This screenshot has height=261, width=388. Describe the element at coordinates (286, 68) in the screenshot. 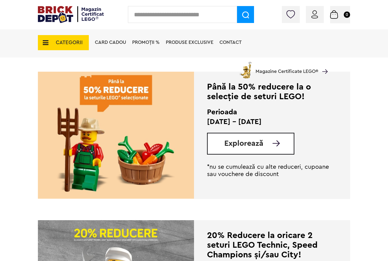

I see `span: Magazine Certificate LEGO®` at that location.